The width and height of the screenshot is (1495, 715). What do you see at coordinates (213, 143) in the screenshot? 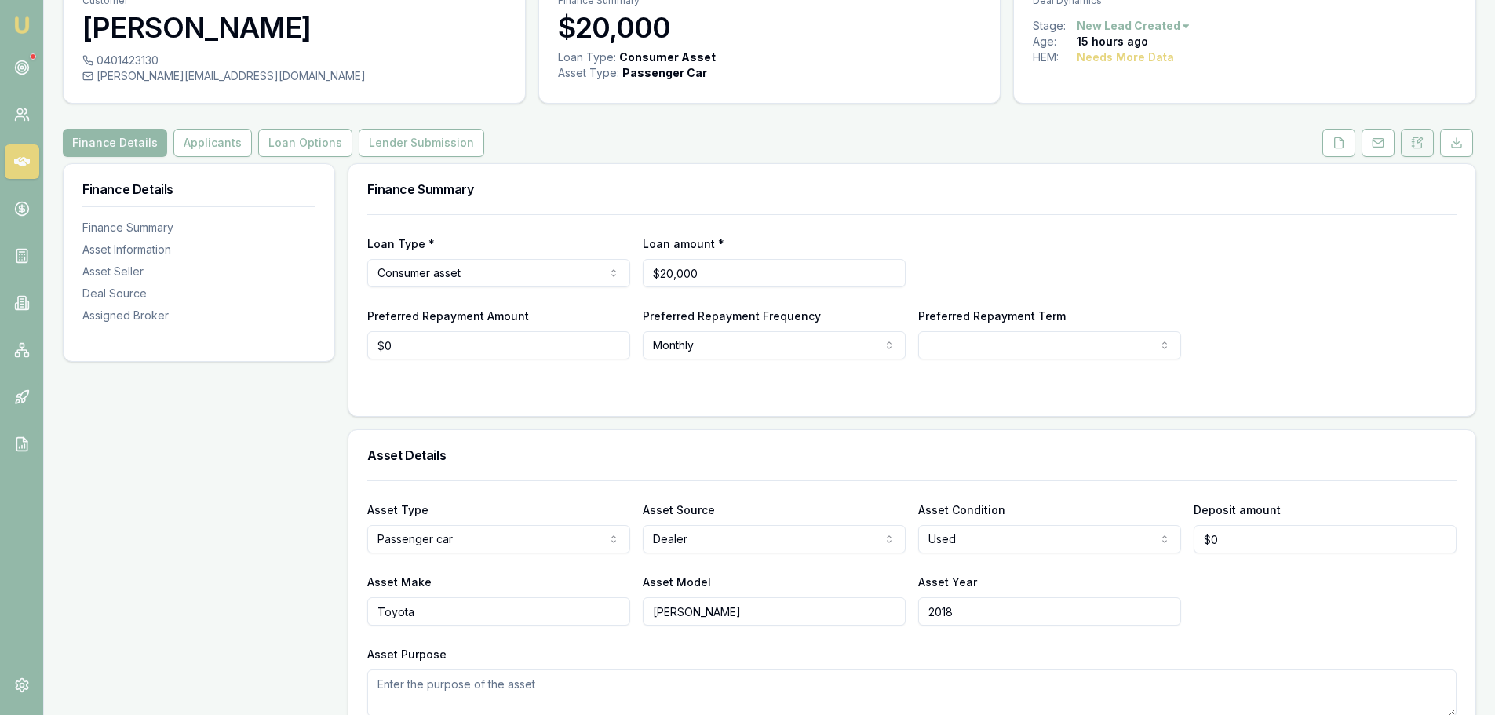
I see `button: Applicants` at bounding box center [213, 143].